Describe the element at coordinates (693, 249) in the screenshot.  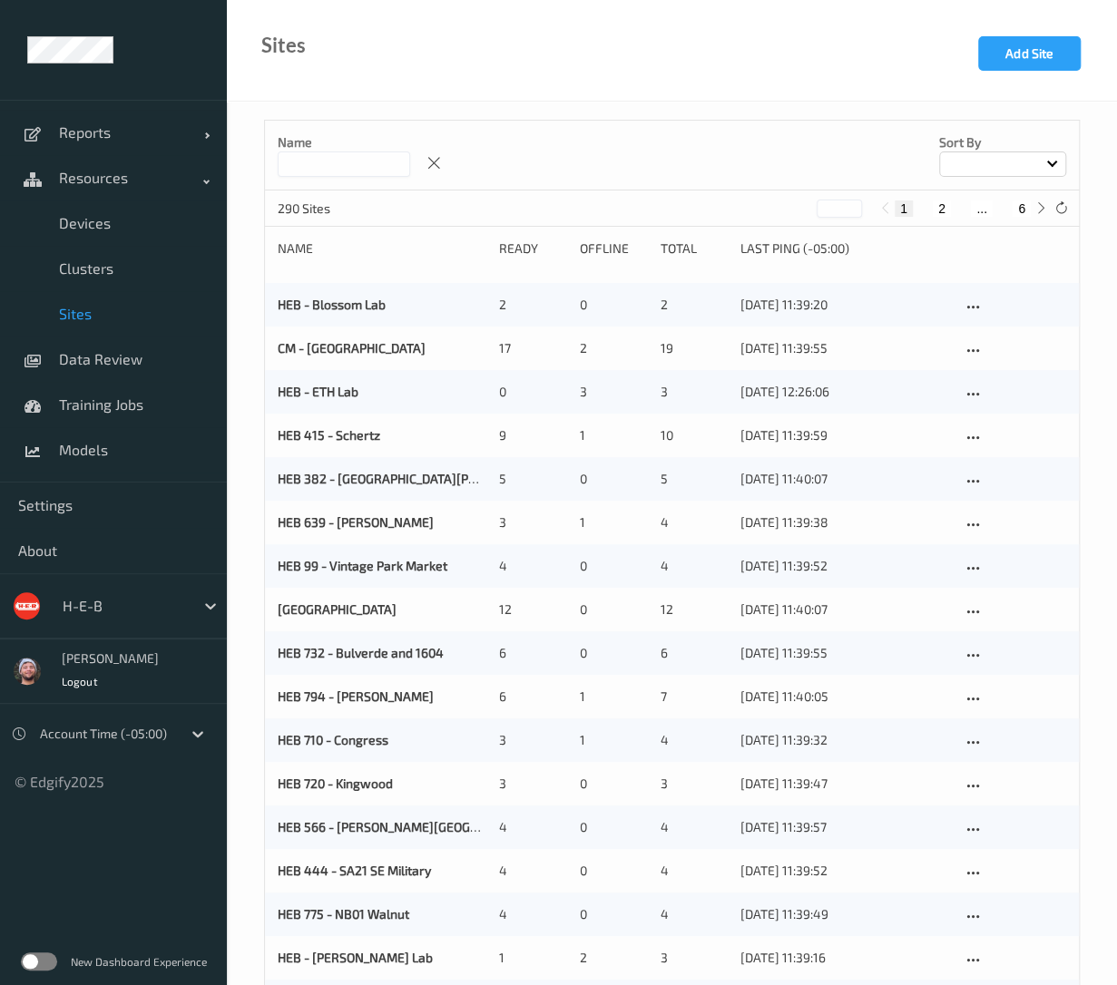
I see `div: Total` at that location.